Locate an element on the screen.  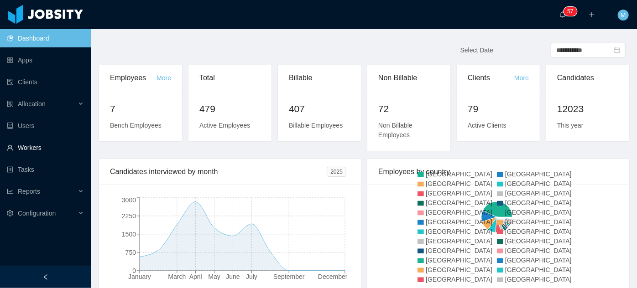
div: Total is located at coordinates (230, 78).